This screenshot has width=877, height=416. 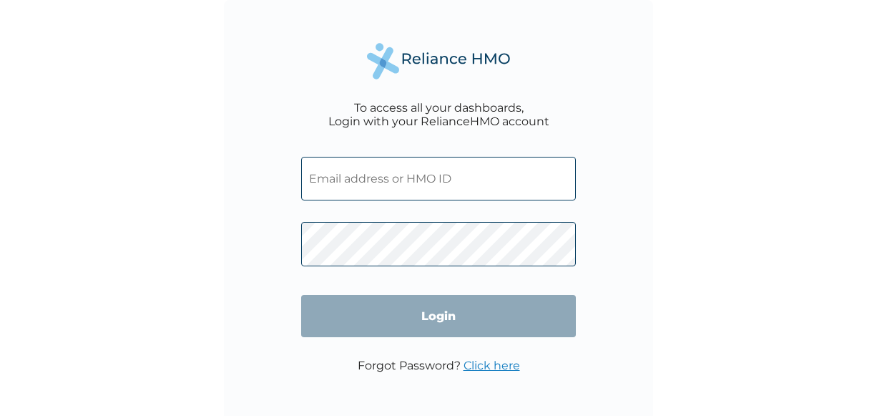 I want to click on input: Login, so click(x=439, y=315).